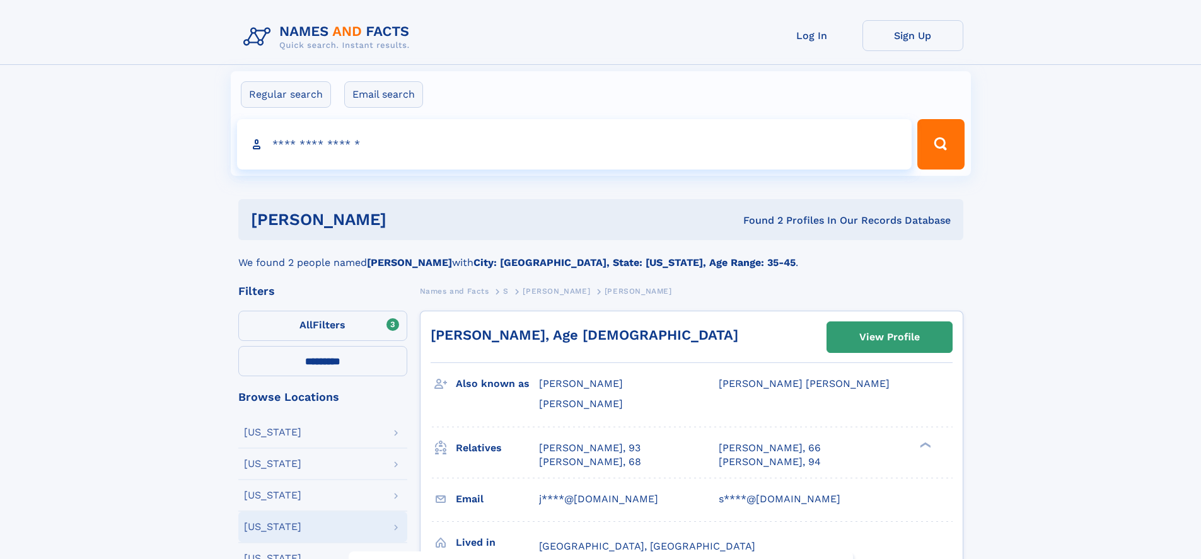  I want to click on span: S, so click(506, 291).